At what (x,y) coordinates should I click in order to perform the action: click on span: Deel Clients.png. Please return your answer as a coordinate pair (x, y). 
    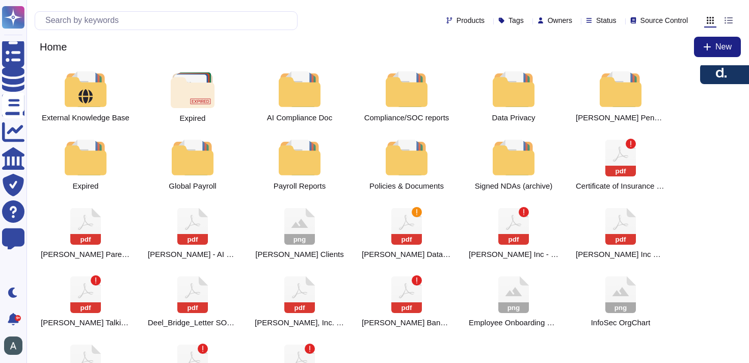
    Looking at the image, I should click on (299, 254).